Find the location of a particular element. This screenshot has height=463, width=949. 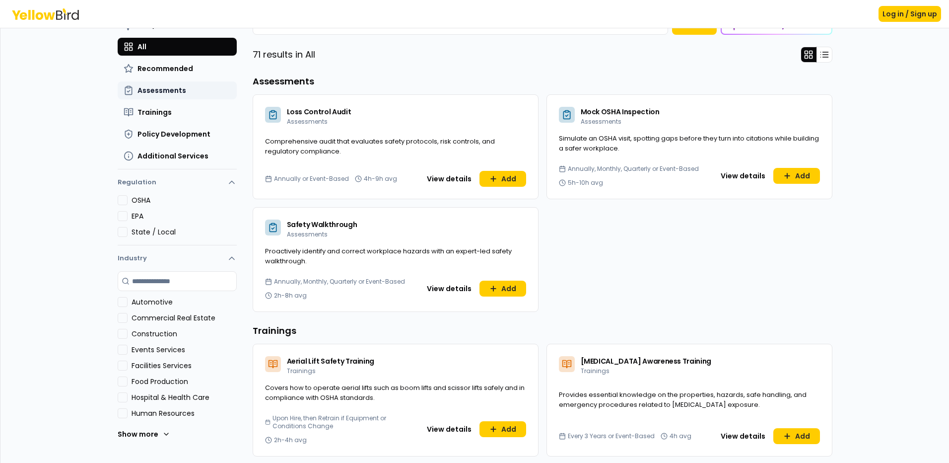

span: Loss Control Audit is located at coordinates (319, 112).